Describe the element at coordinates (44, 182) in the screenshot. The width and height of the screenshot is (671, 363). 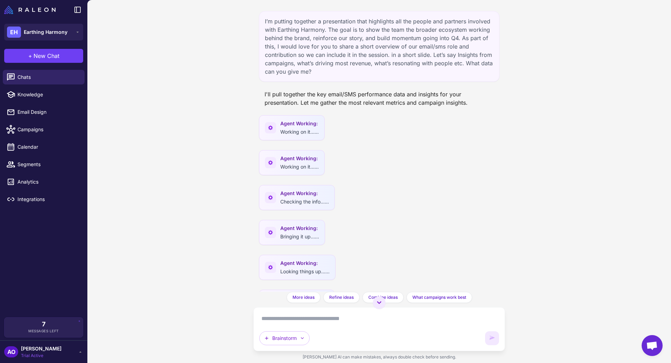
I see `a: Analytics` at that location.